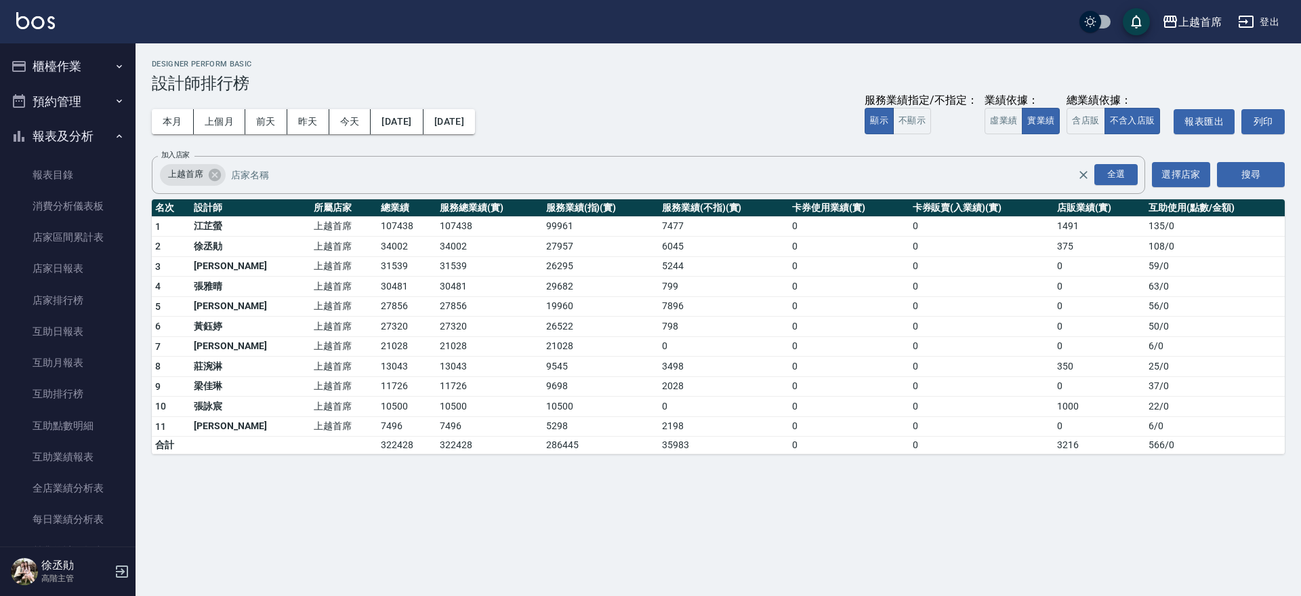  What do you see at coordinates (158, 366) in the screenshot?
I see `span: 8` at bounding box center [158, 366].